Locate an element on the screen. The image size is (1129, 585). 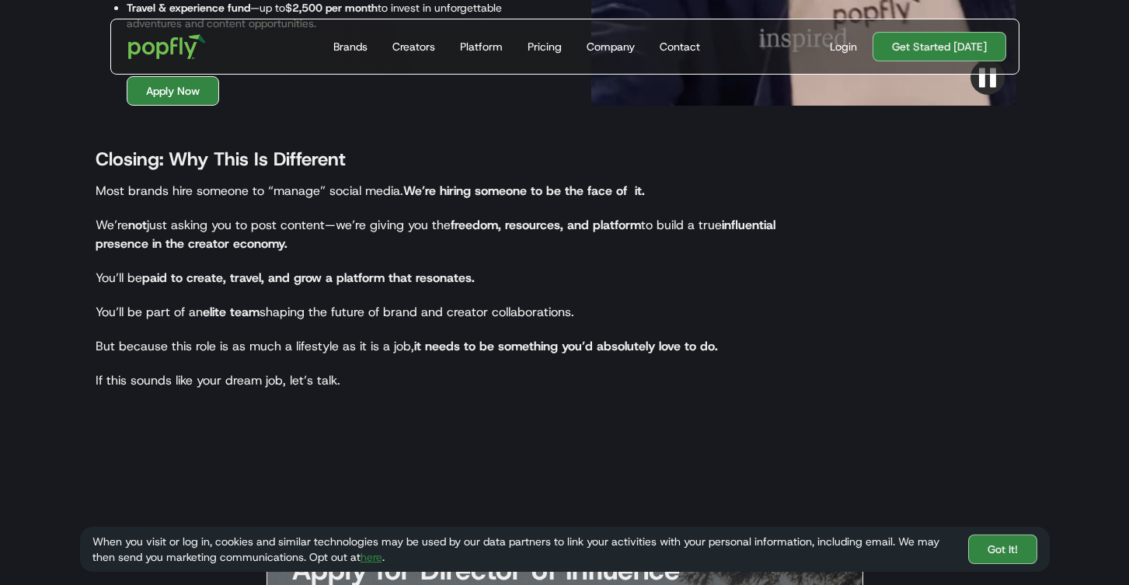
a: Got It! is located at coordinates (1002, 549).